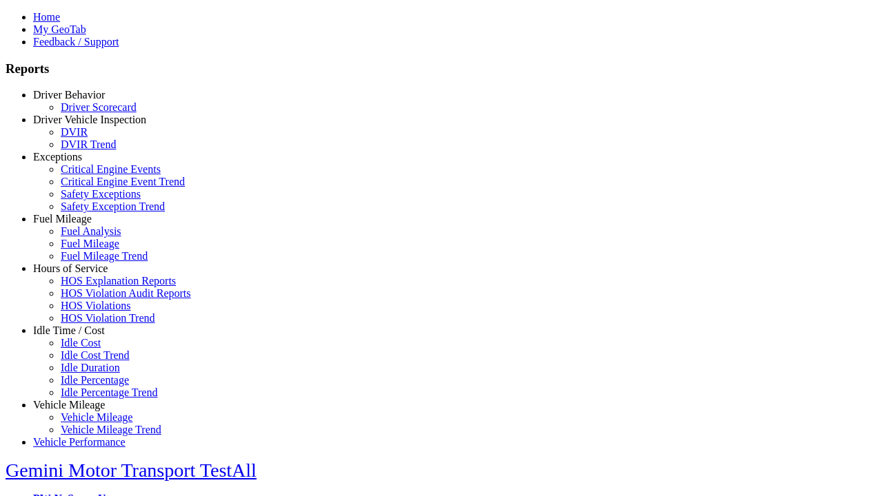 The image size is (883, 496). What do you see at coordinates (101, 194) in the screenshot?
I see `a: Safety Exceptions` at bounding box center [101, 194].